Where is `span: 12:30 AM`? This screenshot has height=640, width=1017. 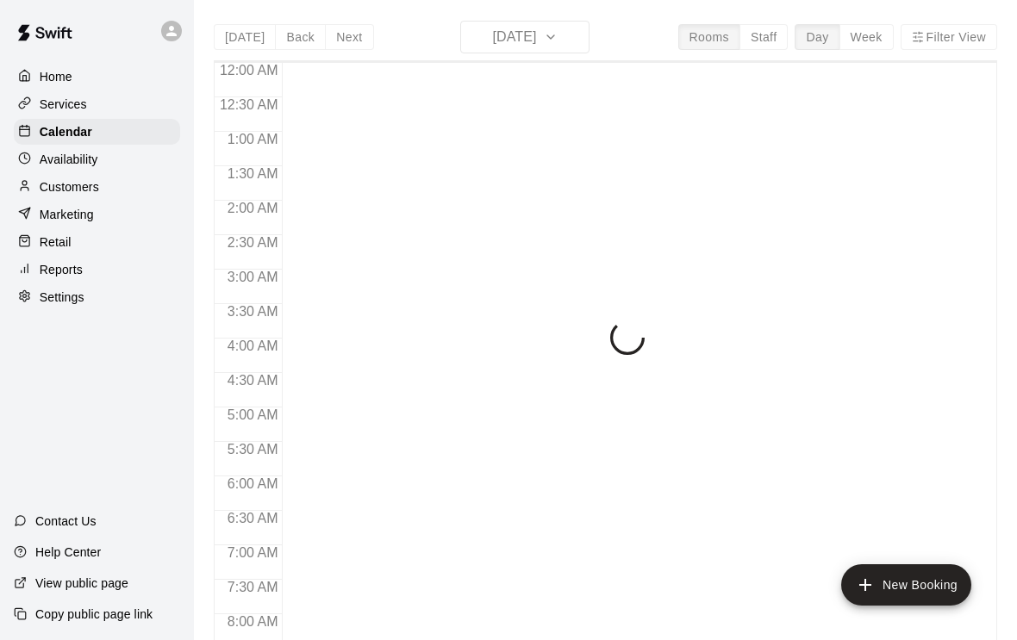
span: 12:30 AM is located at coordinates (249, 104).